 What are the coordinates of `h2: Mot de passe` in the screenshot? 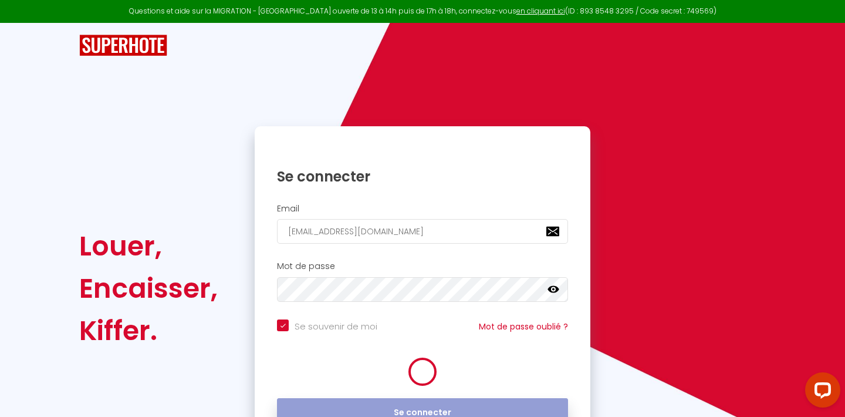 It's located at (422, 266).